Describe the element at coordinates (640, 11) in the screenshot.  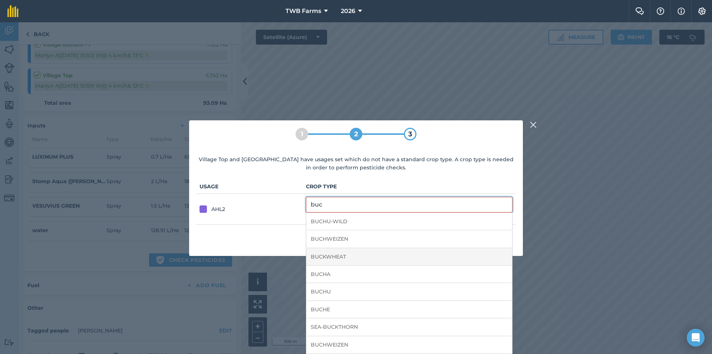
I see `img: Two speech bubbles overlapping with the left bubble in the forefront` at that location.